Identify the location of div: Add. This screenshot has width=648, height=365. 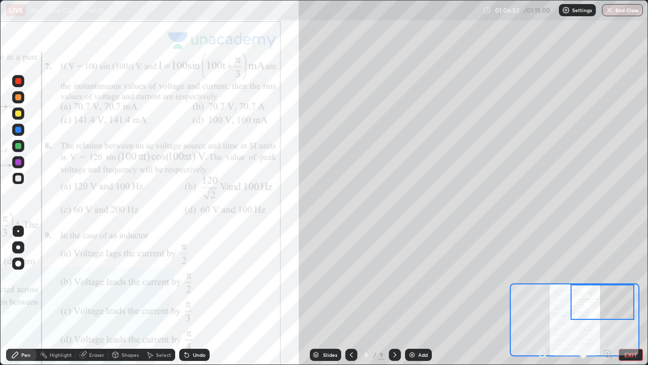
(423, 354).